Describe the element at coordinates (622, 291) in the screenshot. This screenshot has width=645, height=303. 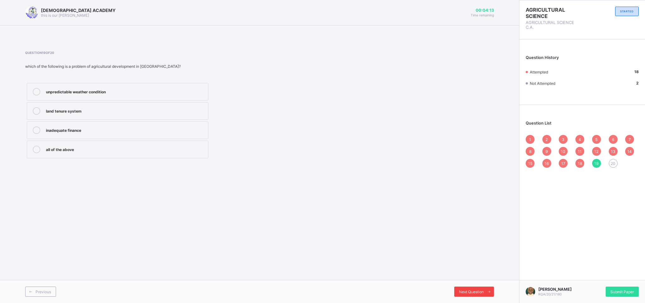
I see `span: Submit Paper` at that location.